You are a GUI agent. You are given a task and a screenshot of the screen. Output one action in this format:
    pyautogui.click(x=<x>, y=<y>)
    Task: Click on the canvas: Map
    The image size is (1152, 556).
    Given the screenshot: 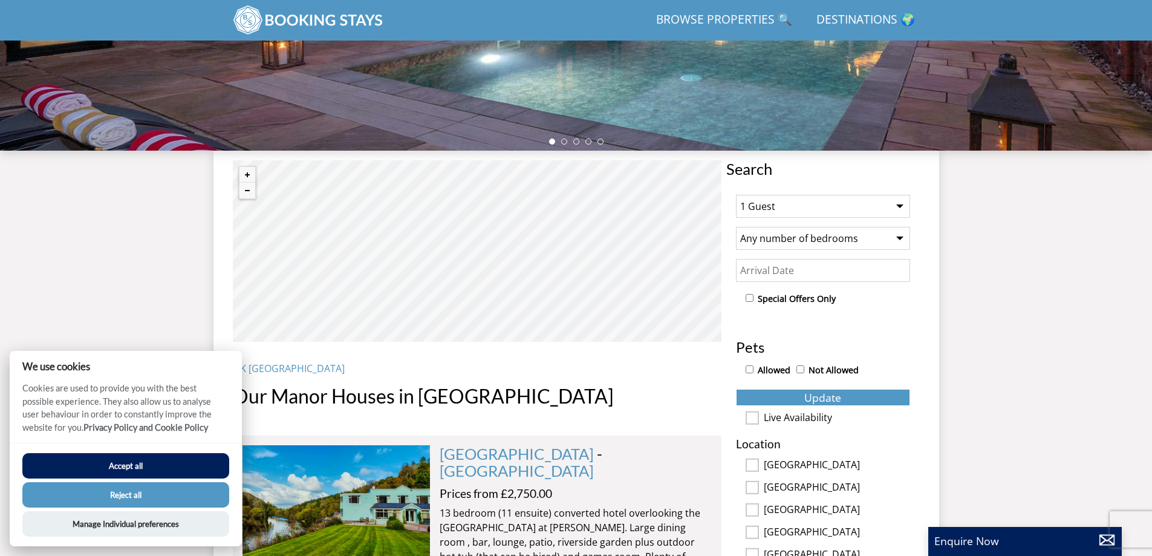 What is the action you would take?
    pyautogui.click(x=477, y=251)
    